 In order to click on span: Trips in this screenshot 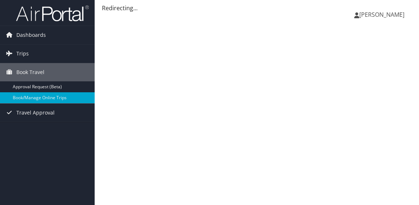, I will do `click(23, 54)`.